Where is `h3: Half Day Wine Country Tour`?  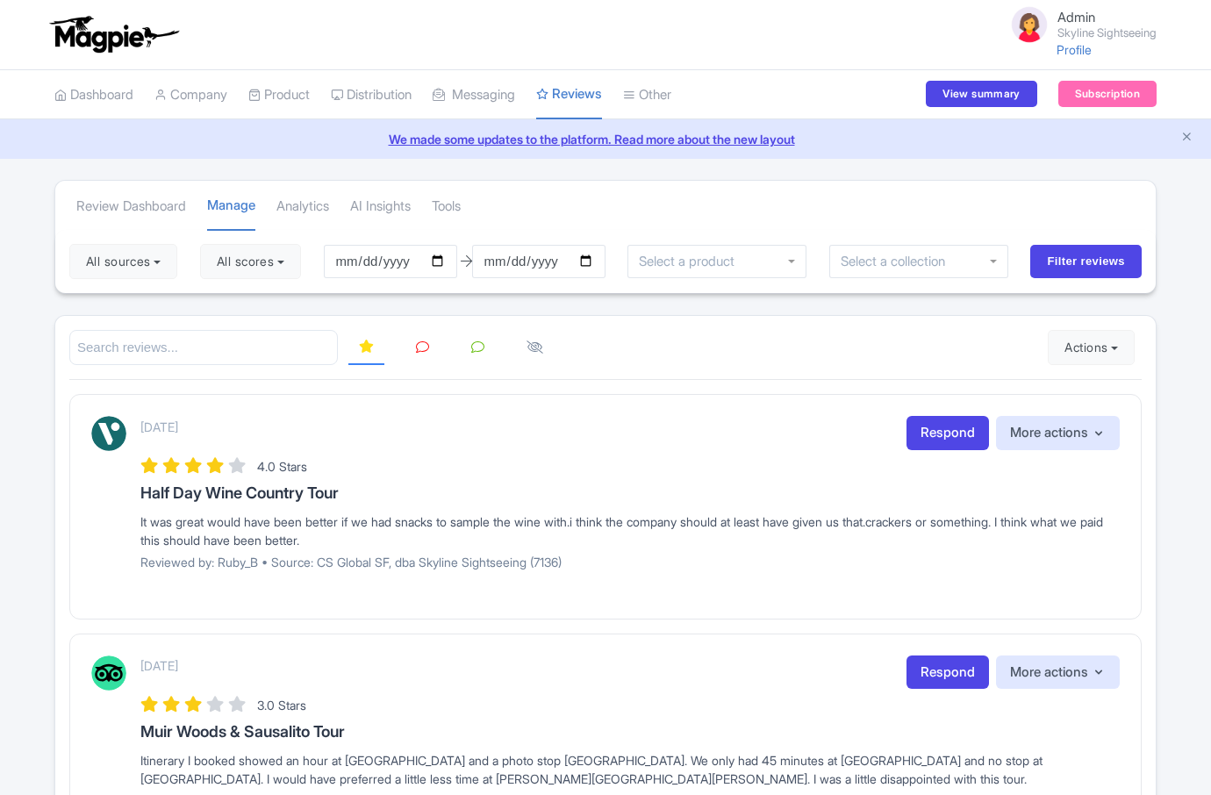 h3: Half Day Wine Country Tour is located at coordinates (630, 493).